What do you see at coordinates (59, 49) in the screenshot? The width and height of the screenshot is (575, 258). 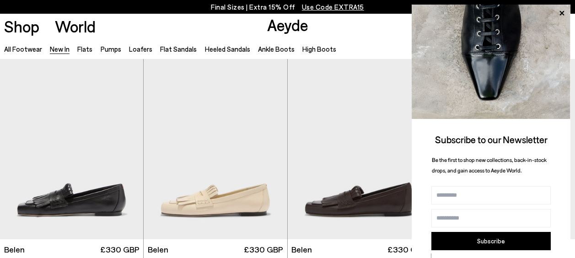 I see `a: New In` at bounding box center [59, 49].